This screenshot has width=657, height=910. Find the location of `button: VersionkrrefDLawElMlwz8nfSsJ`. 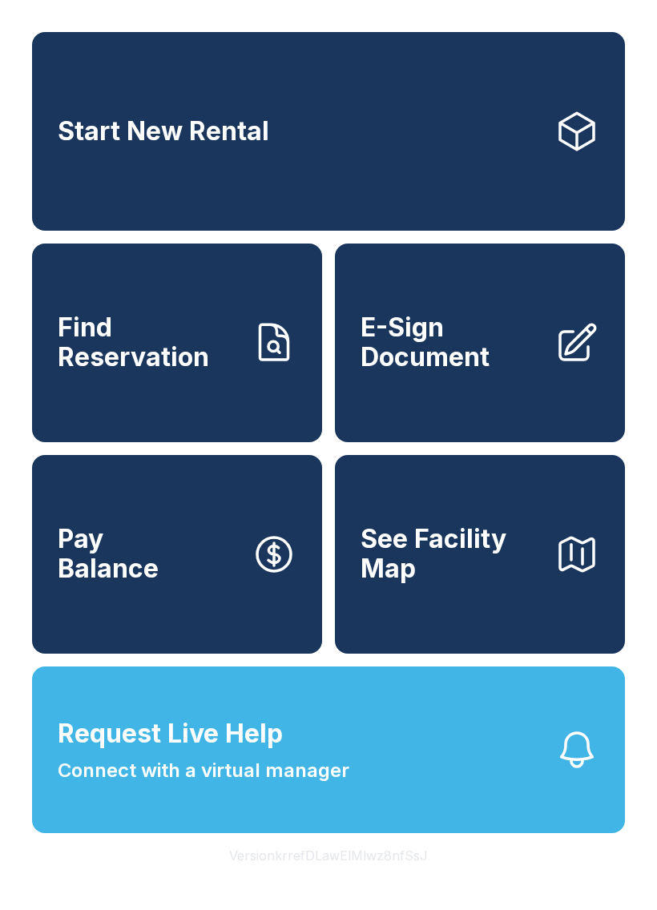

button: VersionkrrefDLawElMlwz8nfSsJ is located at coordinates (329, 856).